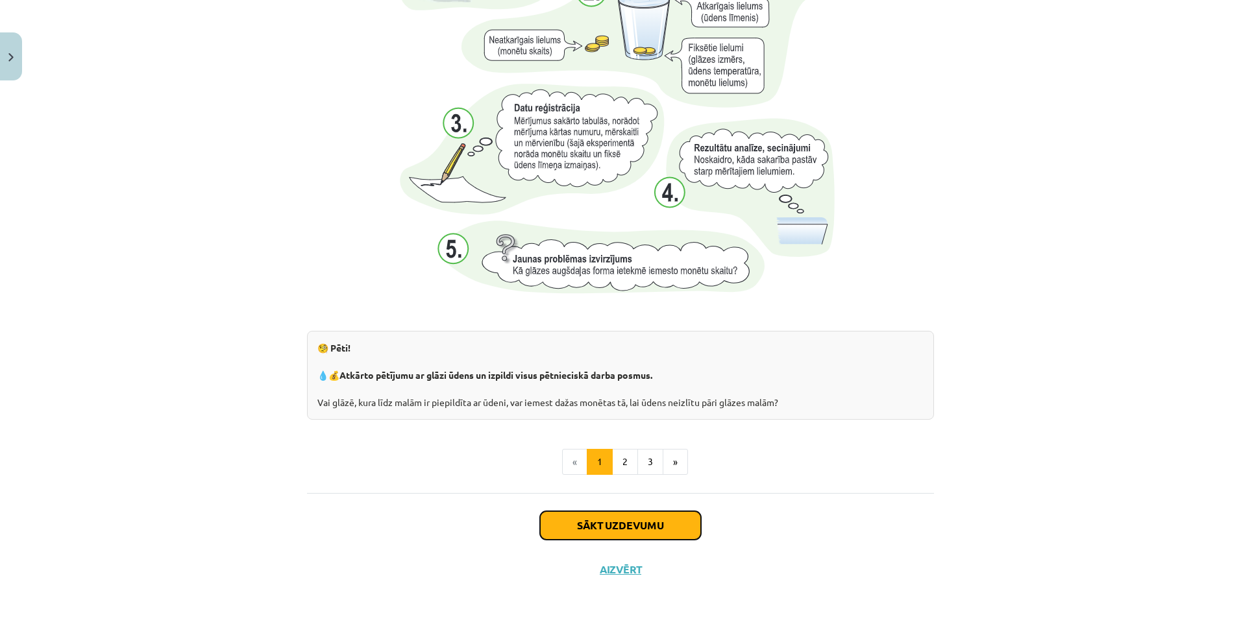  What do you see at coordinates (334, 348) in the screenshot?
I see `strong: 🧐 Pēti!` at bounding box center [334, 348].